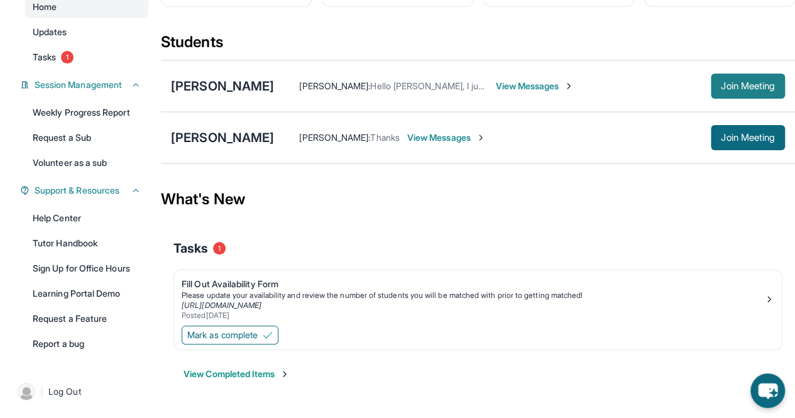 The width and height of the screenshot is (795, 418). I want to click on div: Fill Out Availability Form, so click(473, 284).